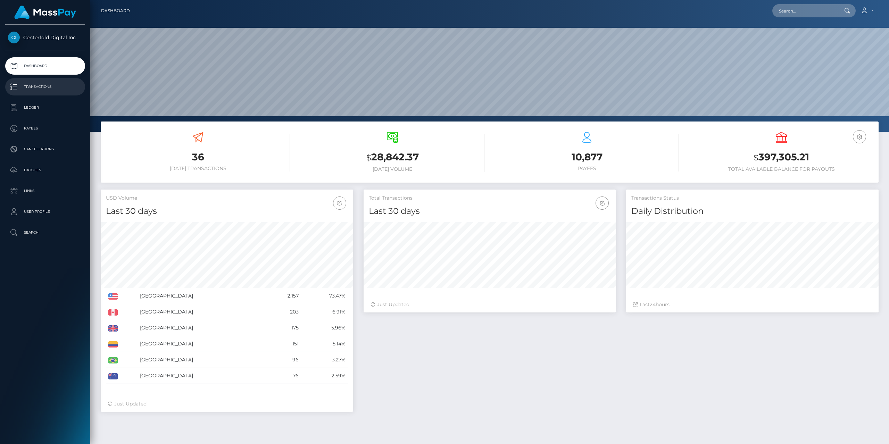 The image size is (889, 444). Describe the element at coordinates (324, 344) in the screenshot. I see `td: 5.14%` at that location.